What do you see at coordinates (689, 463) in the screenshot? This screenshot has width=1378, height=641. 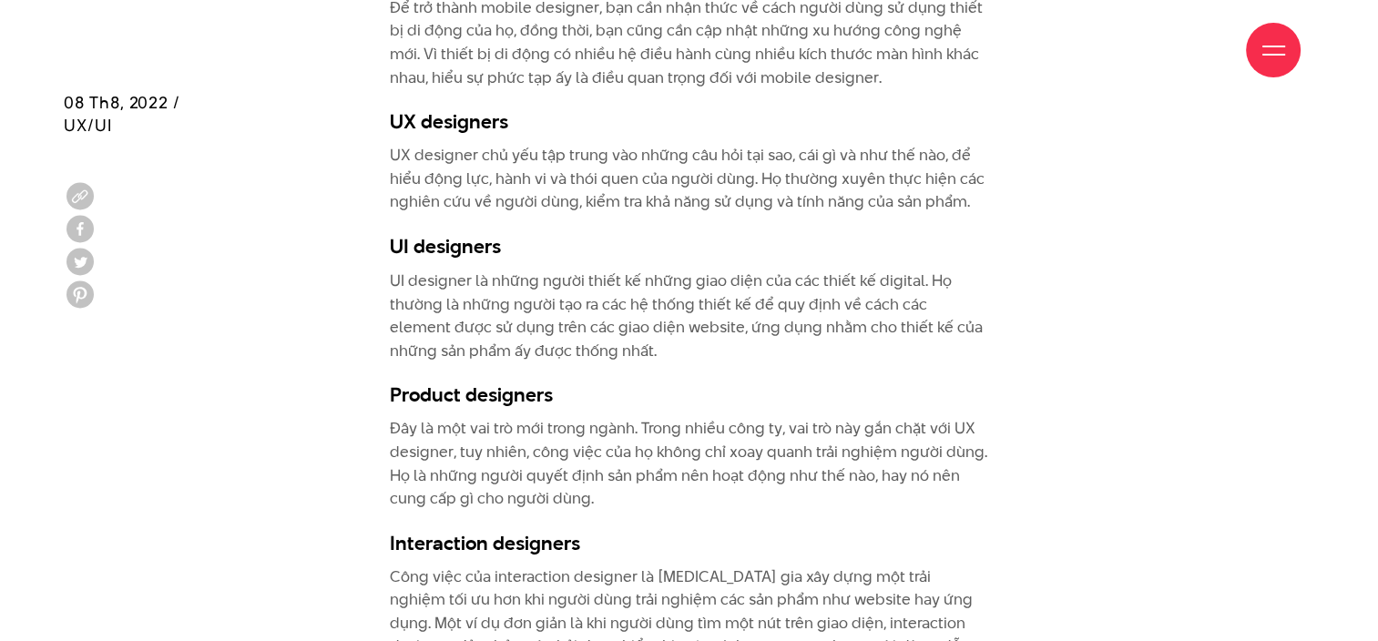 I see `p: Đây là một vai trò mới trong ngành. Trong nhiều công ty, vai trò này gắn chặt với UX designer, tu...` at bounding box center [689, 463].